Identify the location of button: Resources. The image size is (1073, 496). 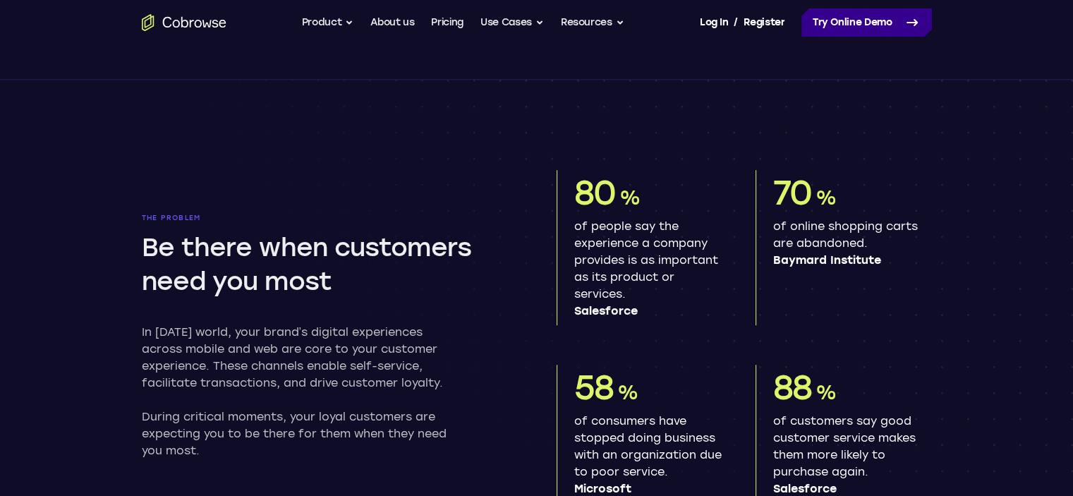
(593, 23).